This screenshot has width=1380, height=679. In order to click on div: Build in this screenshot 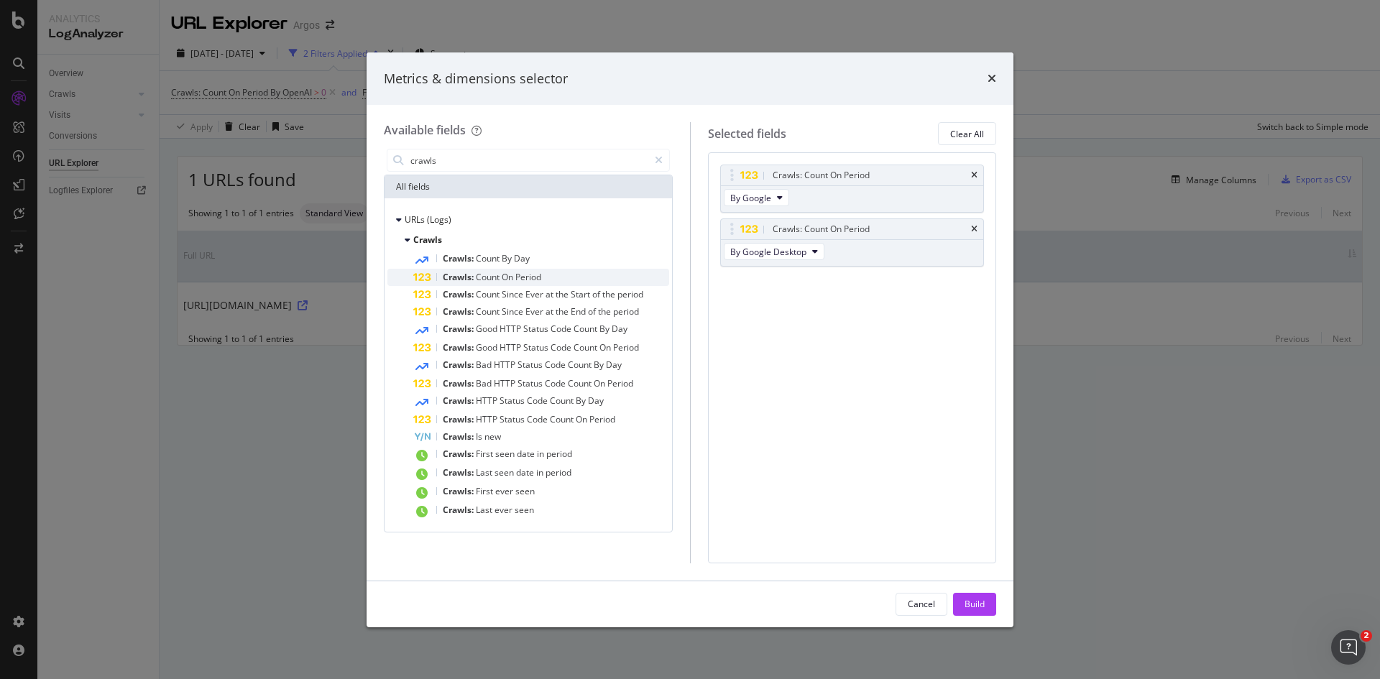, I will do `click(975, 604)`.